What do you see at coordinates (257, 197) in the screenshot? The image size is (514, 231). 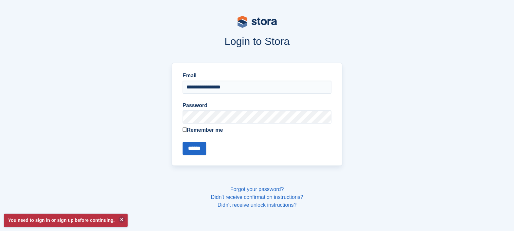 I see `a: Didn't receive confirmation instructions?` at bounding box center [257, 197].